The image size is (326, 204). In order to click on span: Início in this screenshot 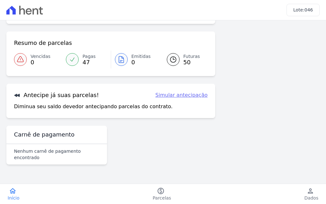, I will do `click(13, 198)`.